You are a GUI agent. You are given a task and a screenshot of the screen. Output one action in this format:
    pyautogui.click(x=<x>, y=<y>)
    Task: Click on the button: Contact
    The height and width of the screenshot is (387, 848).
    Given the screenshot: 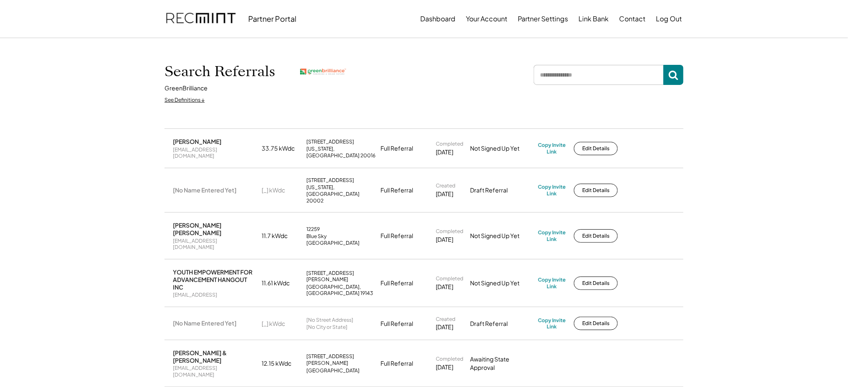 What is the action you would take?
    pyautogui.click(x=632, y=19)
    